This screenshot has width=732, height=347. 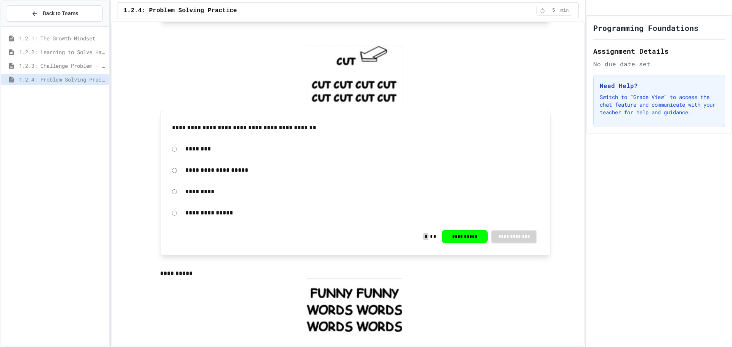 I want to click on h1: Programming Foundations, so click(x=646, y=28).